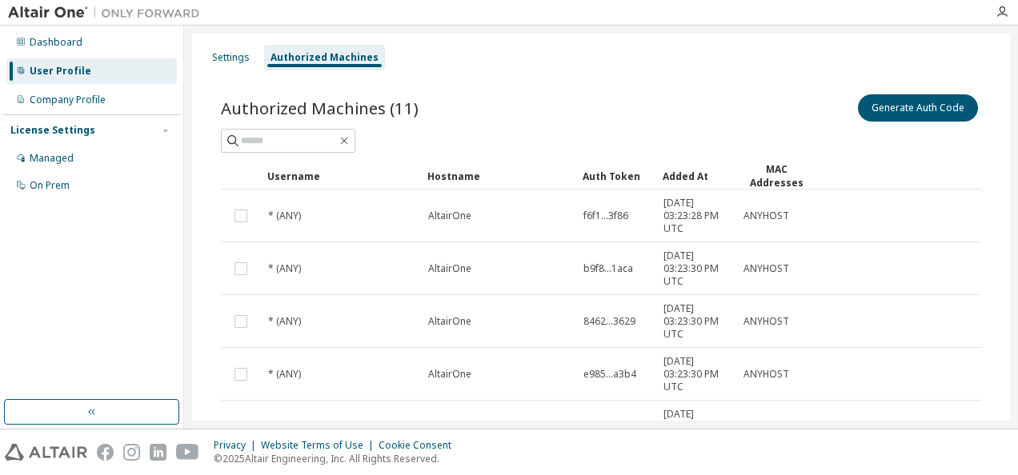 The image size is (1018, 475). Describe the element at coordinates (131, 452) in the screenshot. I see `img: instagram.svg` at that location.